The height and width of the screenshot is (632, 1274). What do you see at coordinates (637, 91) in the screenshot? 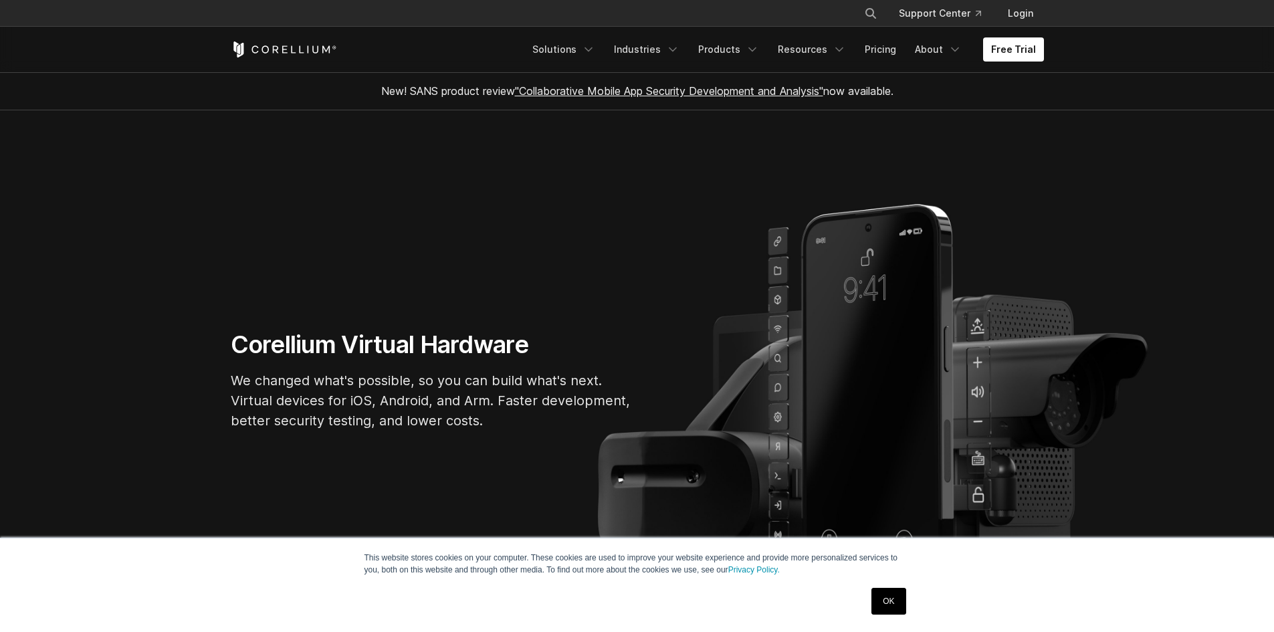
I see `span: New! SANS product review now available.` at bounding box center [637, 91].